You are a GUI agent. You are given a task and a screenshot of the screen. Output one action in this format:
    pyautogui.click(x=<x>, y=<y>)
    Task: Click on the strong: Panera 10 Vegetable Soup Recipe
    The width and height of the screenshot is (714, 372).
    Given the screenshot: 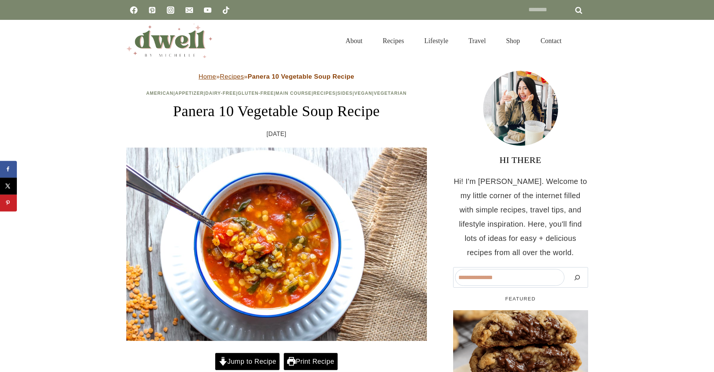 What is the action you would take?
    pyautogui.click(x=301, y=77)
    